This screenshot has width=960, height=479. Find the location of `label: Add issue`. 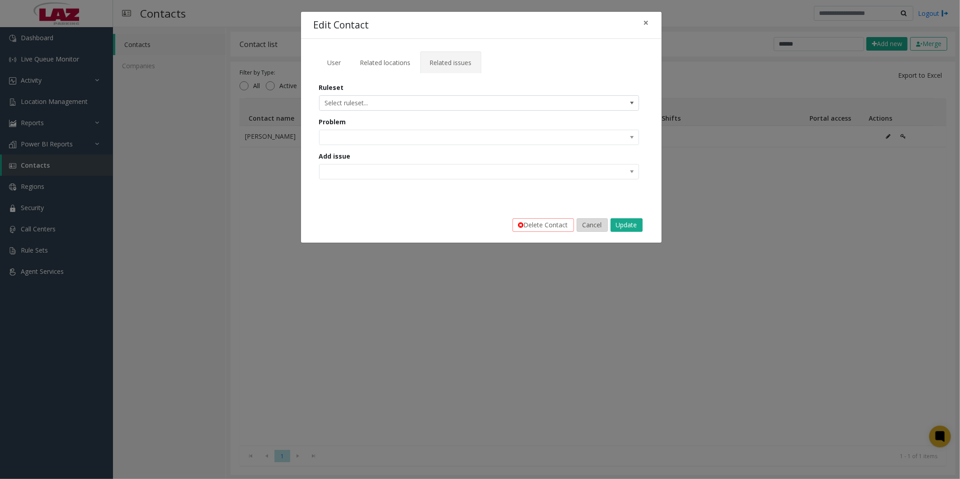

label: Add issue is located at coordinates (335, 156).